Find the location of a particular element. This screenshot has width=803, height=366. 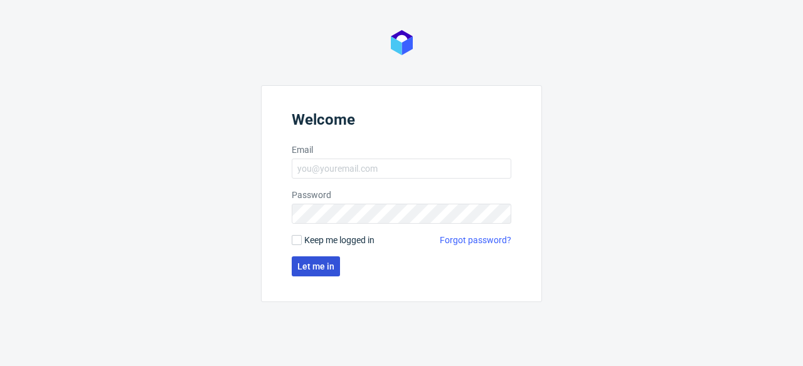

header: Welcome is located at coordinates (401, 122).